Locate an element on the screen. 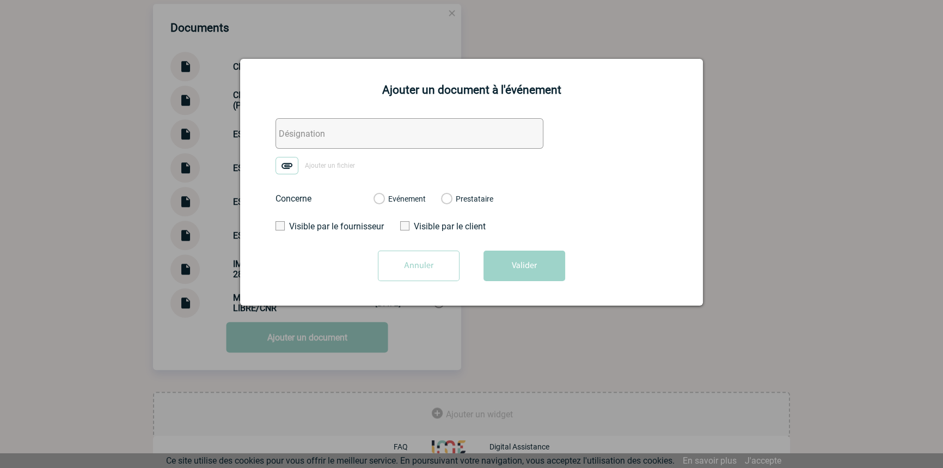  h2: Ajouter un document à l'événement is located at coordinates (472, 90).